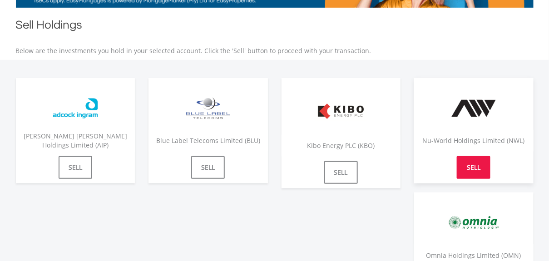  I want to click on span: Omnia Holdings Limited (OMN), so click(473, 255).